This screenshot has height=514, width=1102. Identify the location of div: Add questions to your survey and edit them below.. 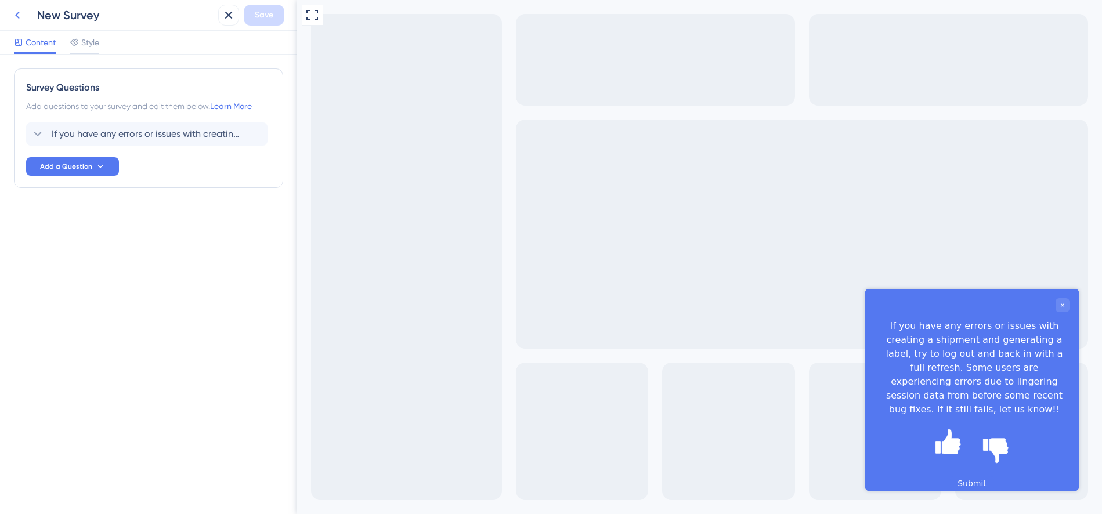
(149, 106).